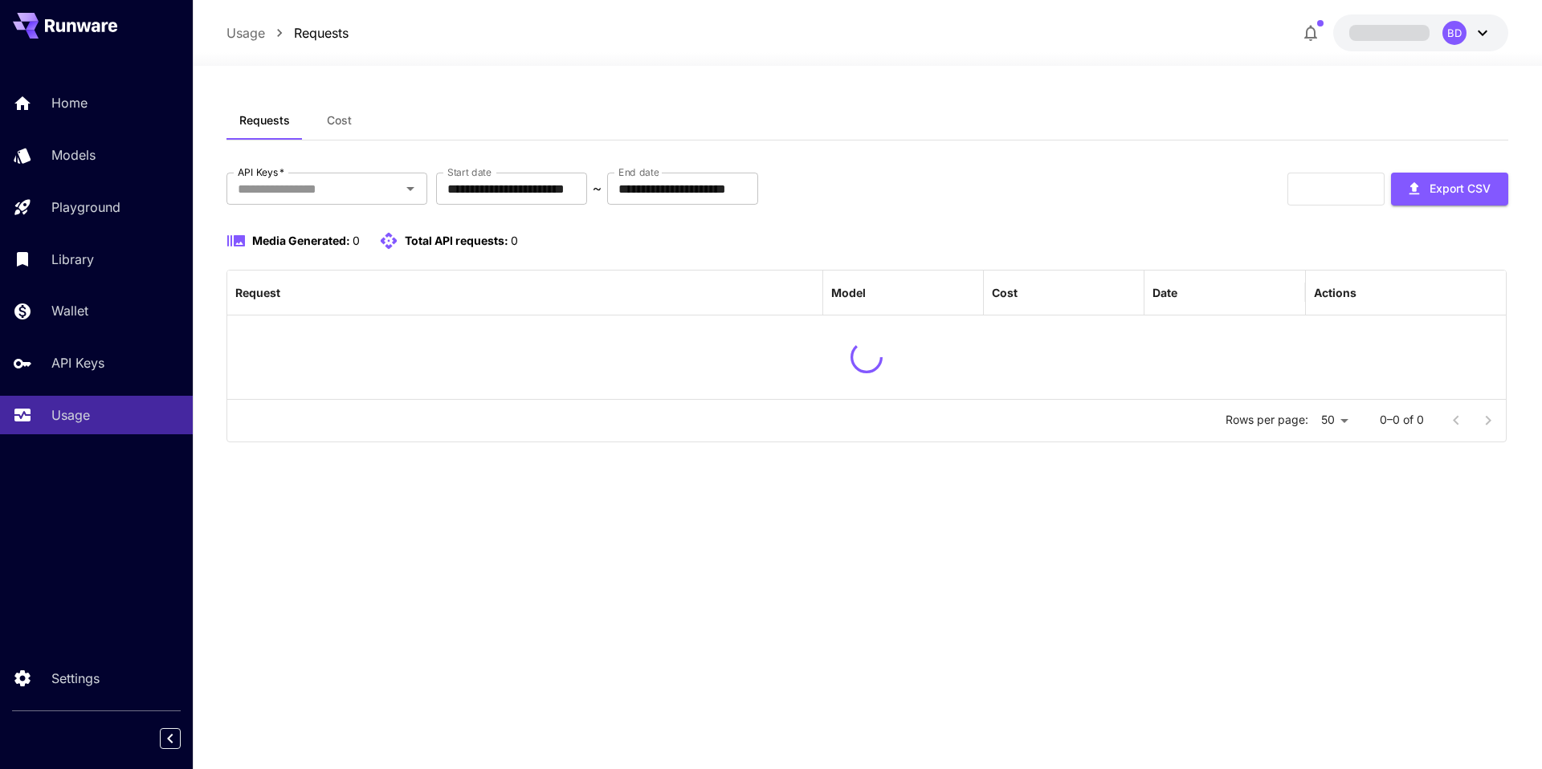  Describe the element at coordinates (1005, 292) in the screenshot. I see `div: Cost` at that location.